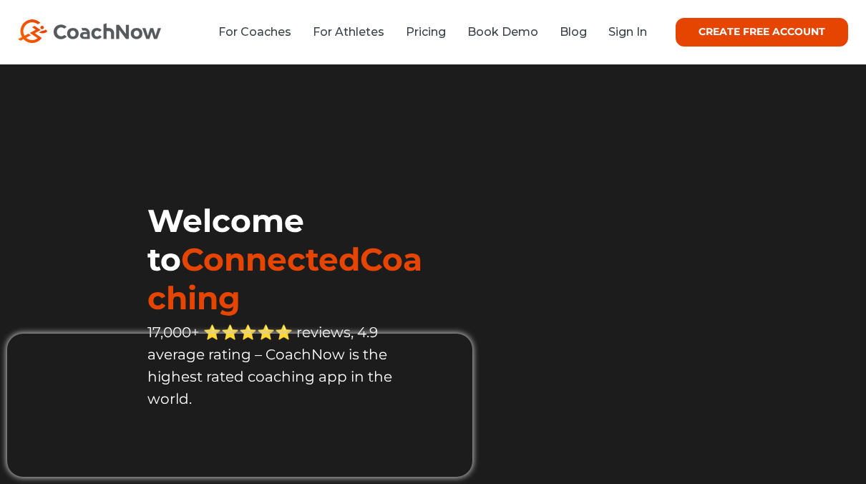 This screenshot has width=866, height=484. Describe the element at coordinates (574, 32) in the screenshot. I see `a: Blog` at that location.